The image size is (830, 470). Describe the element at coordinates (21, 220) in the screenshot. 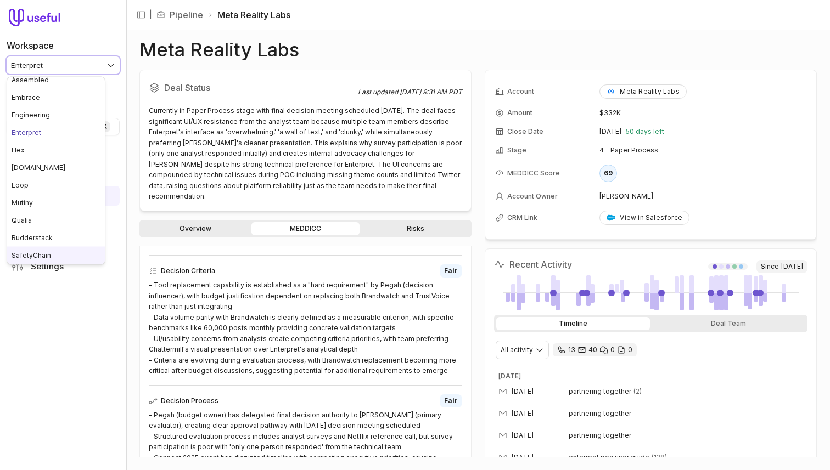

I see `span: Qualia` at that location.